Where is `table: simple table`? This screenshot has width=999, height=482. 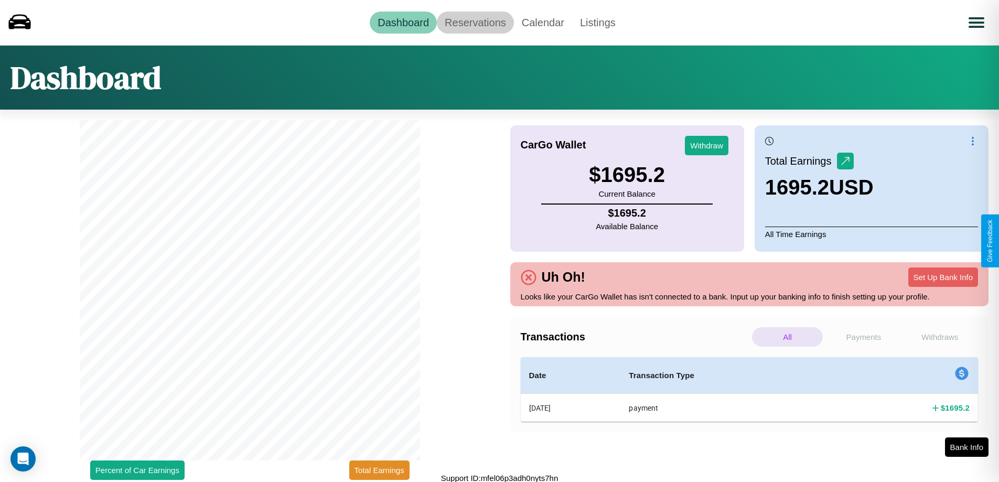 table: simple table is located at coordinates (750, 389).